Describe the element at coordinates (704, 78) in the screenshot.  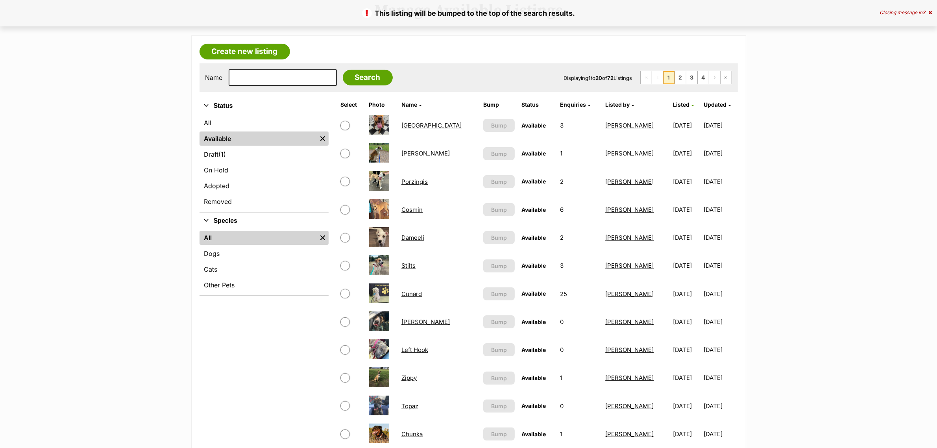
I see `a: Page 4` at that location.